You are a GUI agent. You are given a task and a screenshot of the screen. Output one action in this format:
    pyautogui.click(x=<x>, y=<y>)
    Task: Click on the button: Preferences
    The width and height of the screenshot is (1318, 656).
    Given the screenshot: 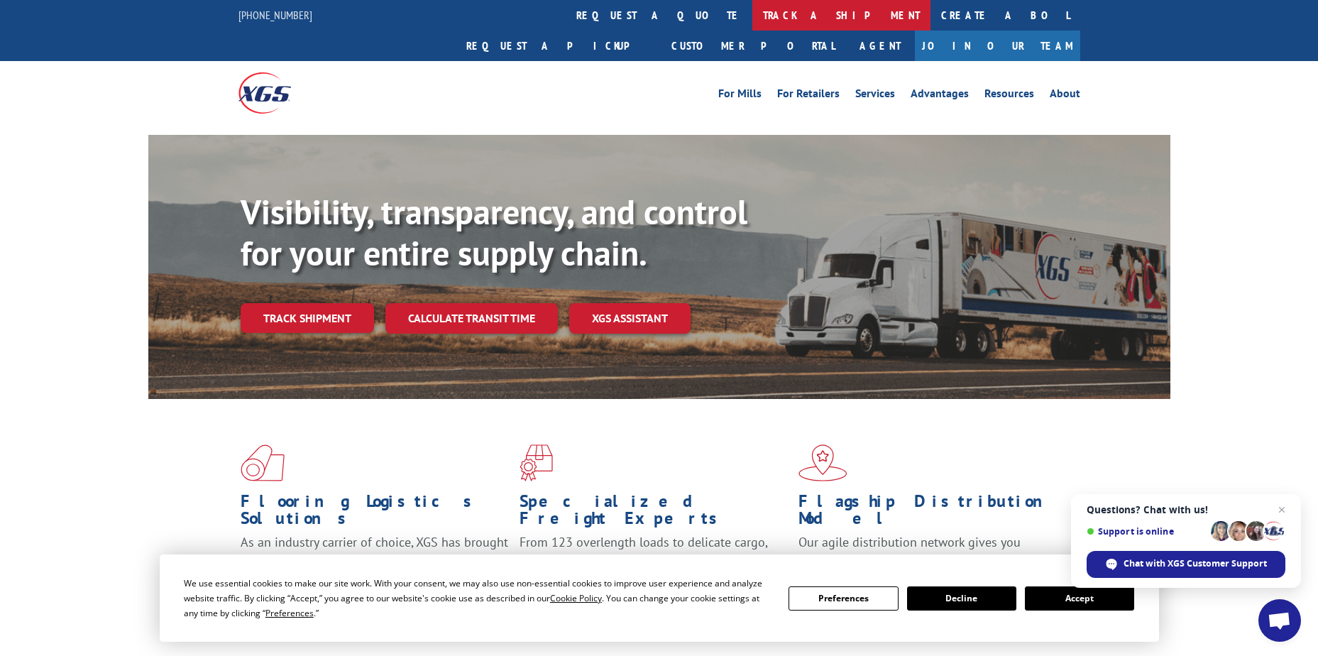 What is the action you would take?
    pyautogui.click(x=843, y=598)
    